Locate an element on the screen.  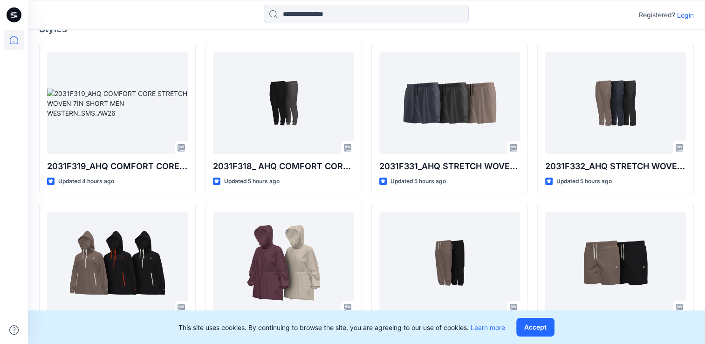
p: 2031F332_AHQ STRETCH WOVEN PANT MEN WESTERN_AW26 is located at coordinates (616, 166).